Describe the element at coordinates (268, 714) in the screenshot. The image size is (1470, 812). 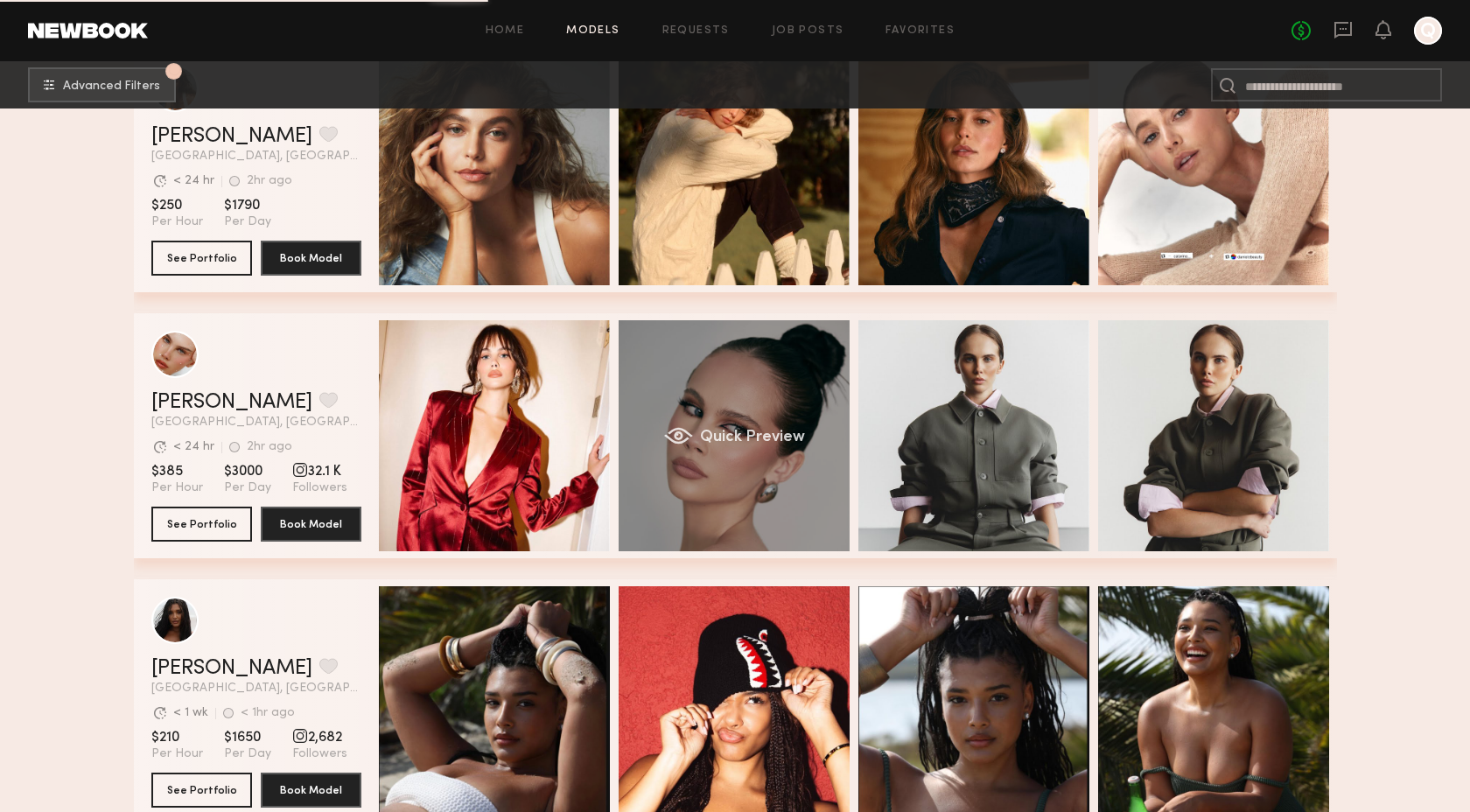
I see `div: < 1hr ago` at that location.